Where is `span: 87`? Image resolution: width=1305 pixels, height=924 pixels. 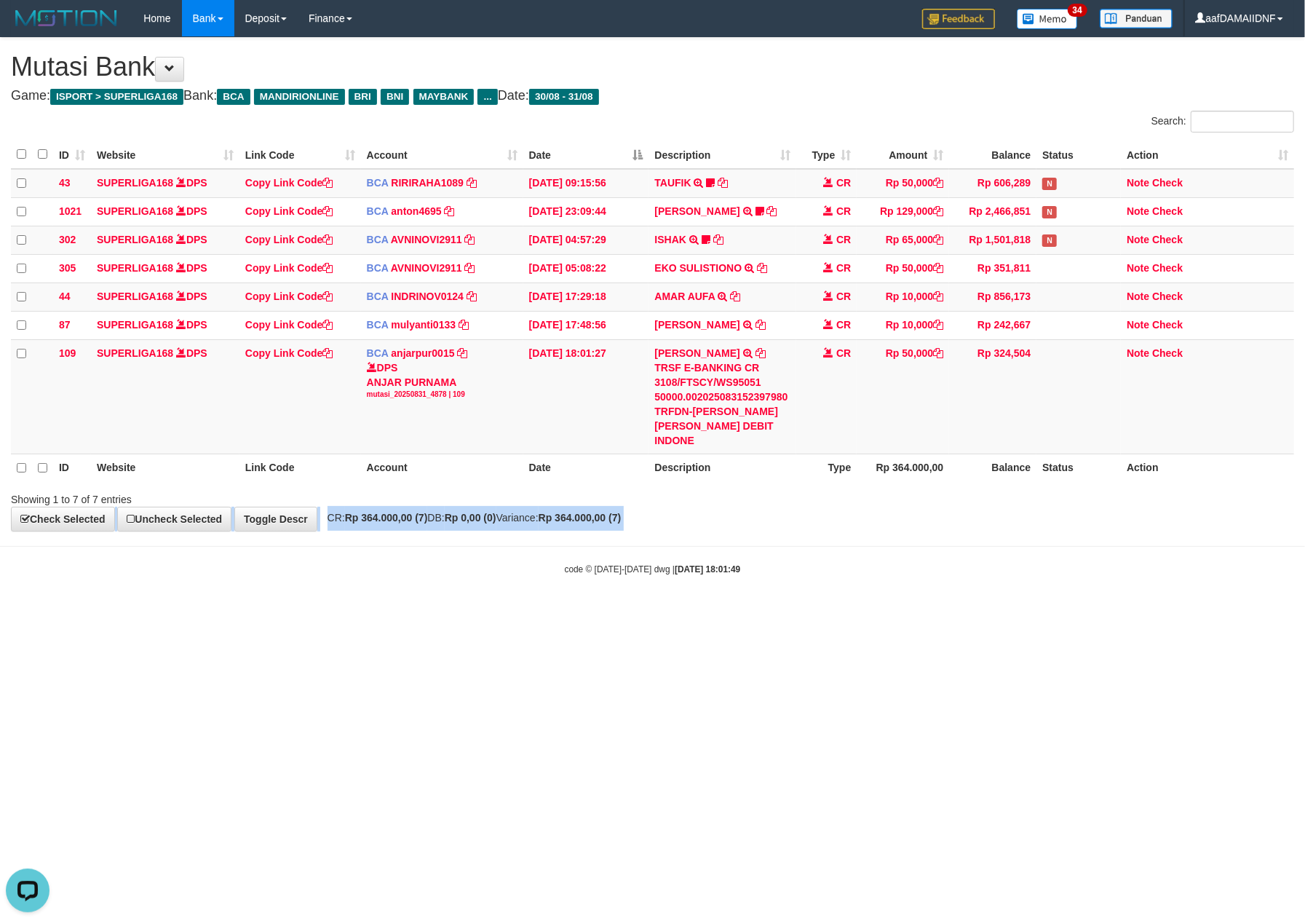
span: 87 is located at coordinates (65, 324).